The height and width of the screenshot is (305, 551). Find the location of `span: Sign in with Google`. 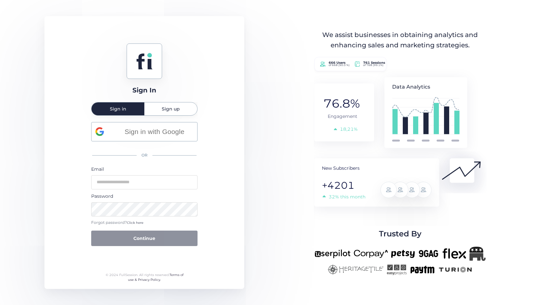

span: Sign in with Google is located at coordinates (154, 131).